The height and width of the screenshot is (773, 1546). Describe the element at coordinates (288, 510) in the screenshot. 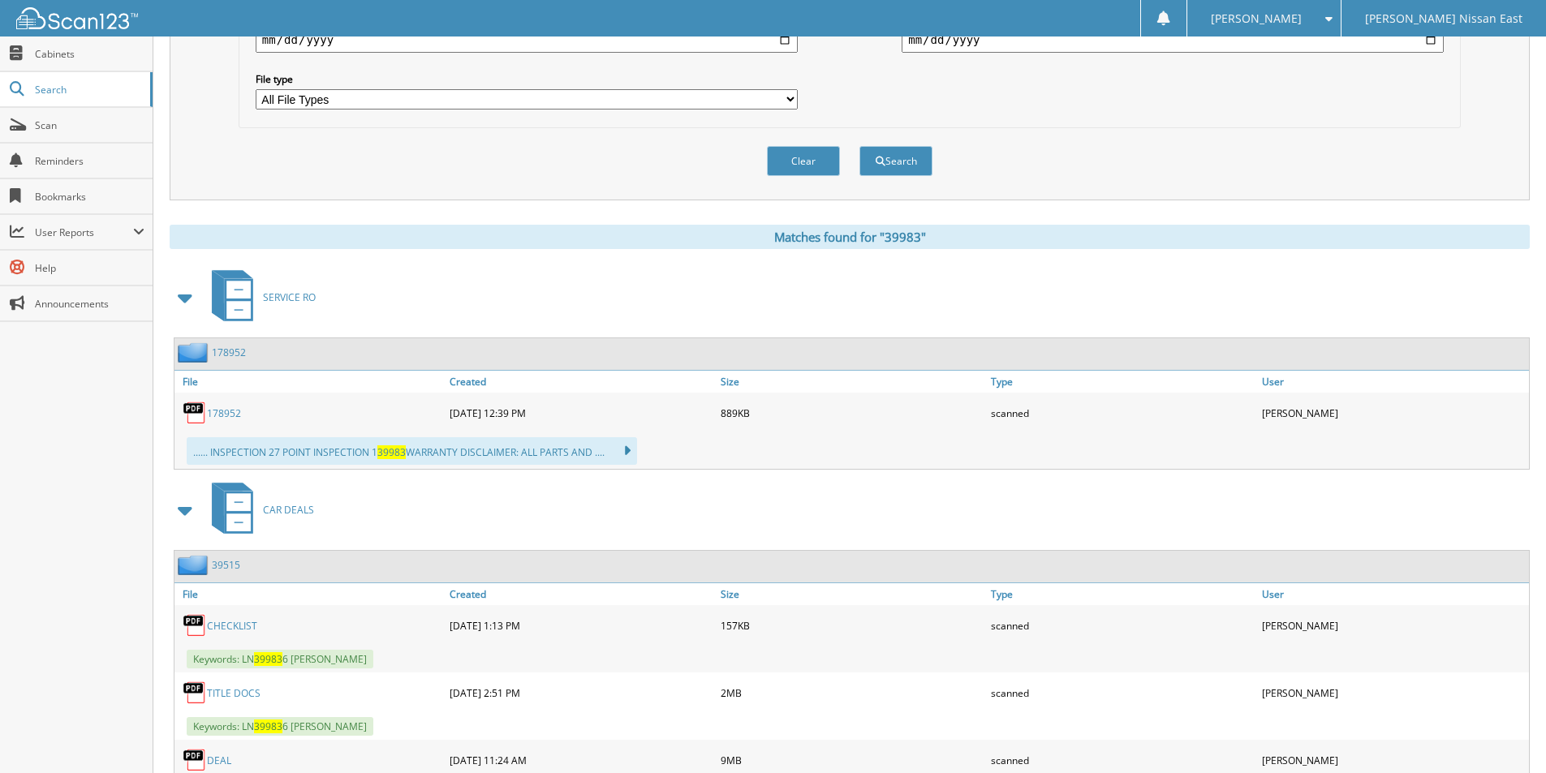

I see `span: CAR DEALS` at that location.